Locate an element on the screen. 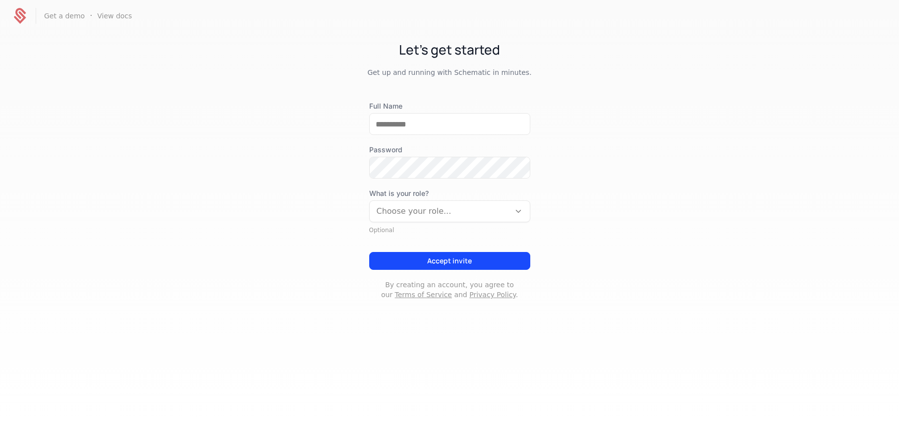 Image resolution: width=899 pixels, height=438 pixels. a: View docs is located at coordinates (115, 16).